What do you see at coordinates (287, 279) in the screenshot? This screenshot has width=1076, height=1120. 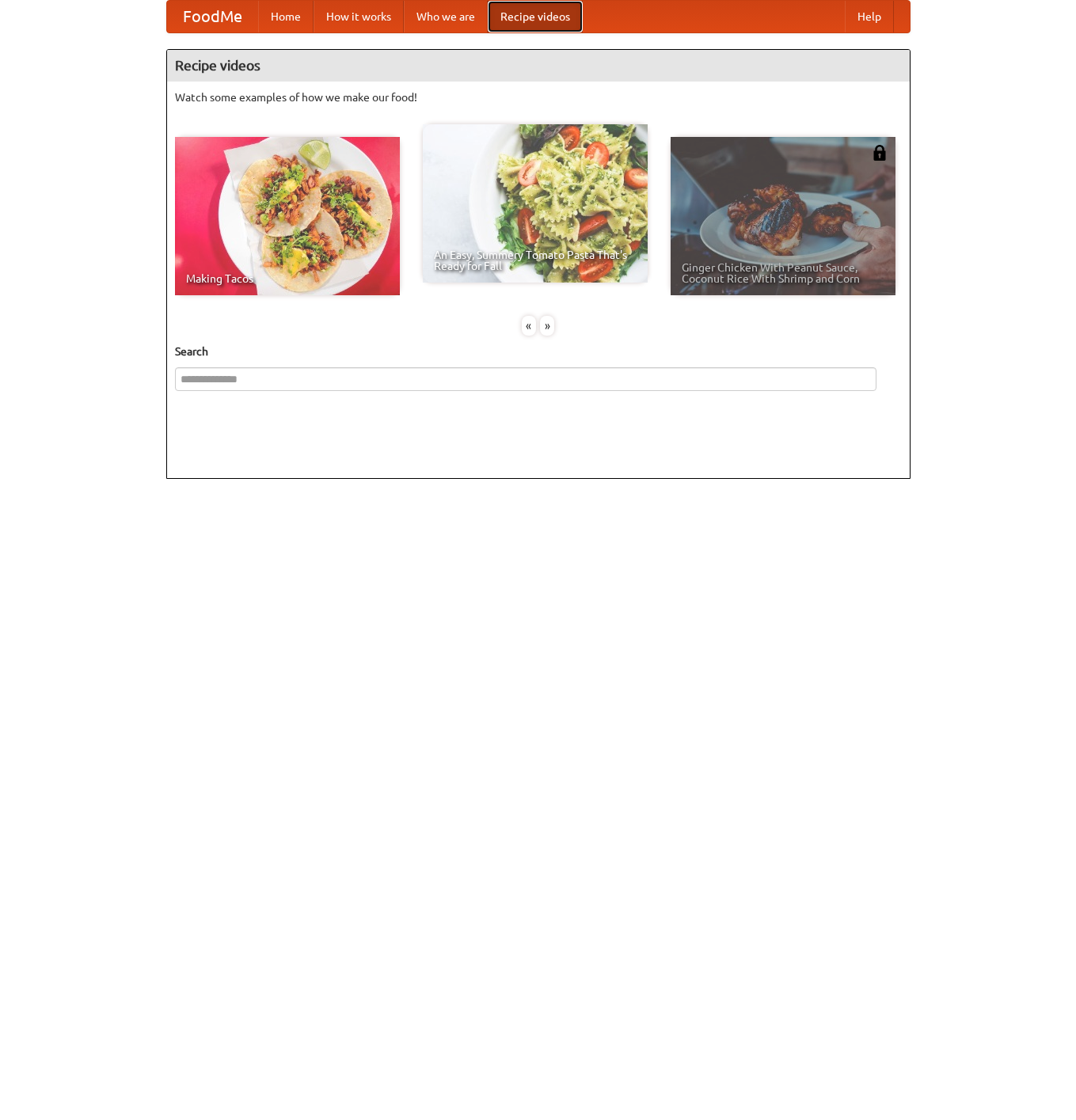 I see `span: Making Tacos` at bounding box center [287, 279].